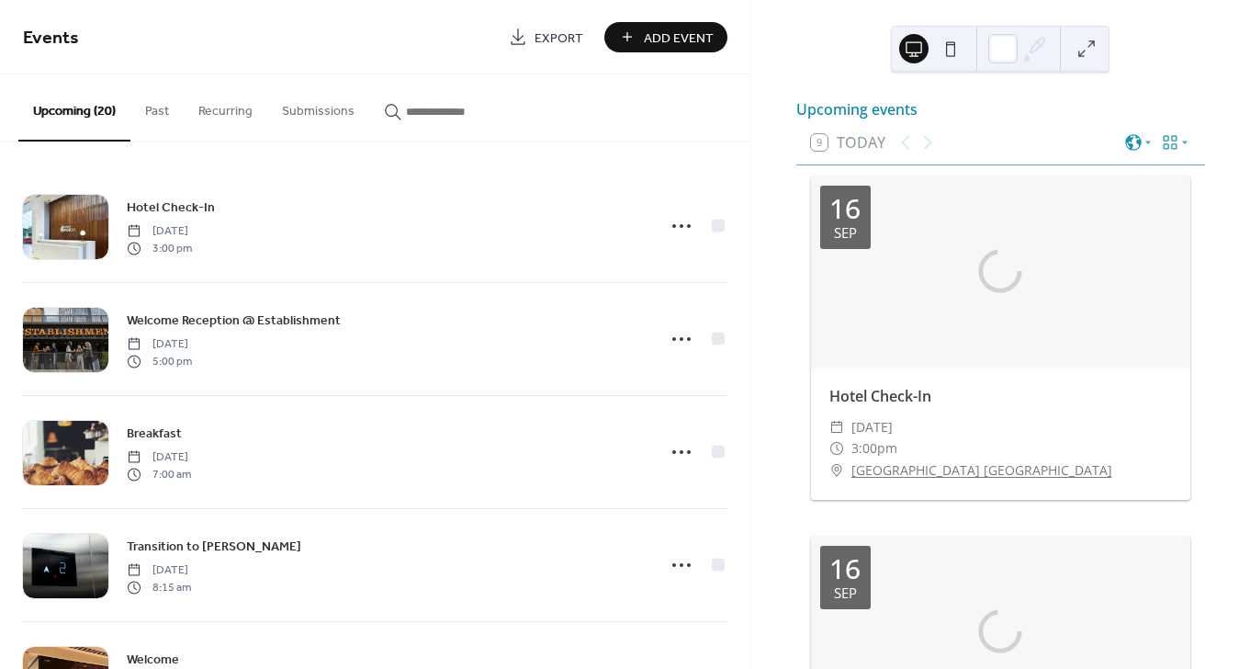 This screenshot has height=669, width=1250. Describe the element at coordinates (159, 474) in the screenshot. I see `span: 7:00 am` at that location.